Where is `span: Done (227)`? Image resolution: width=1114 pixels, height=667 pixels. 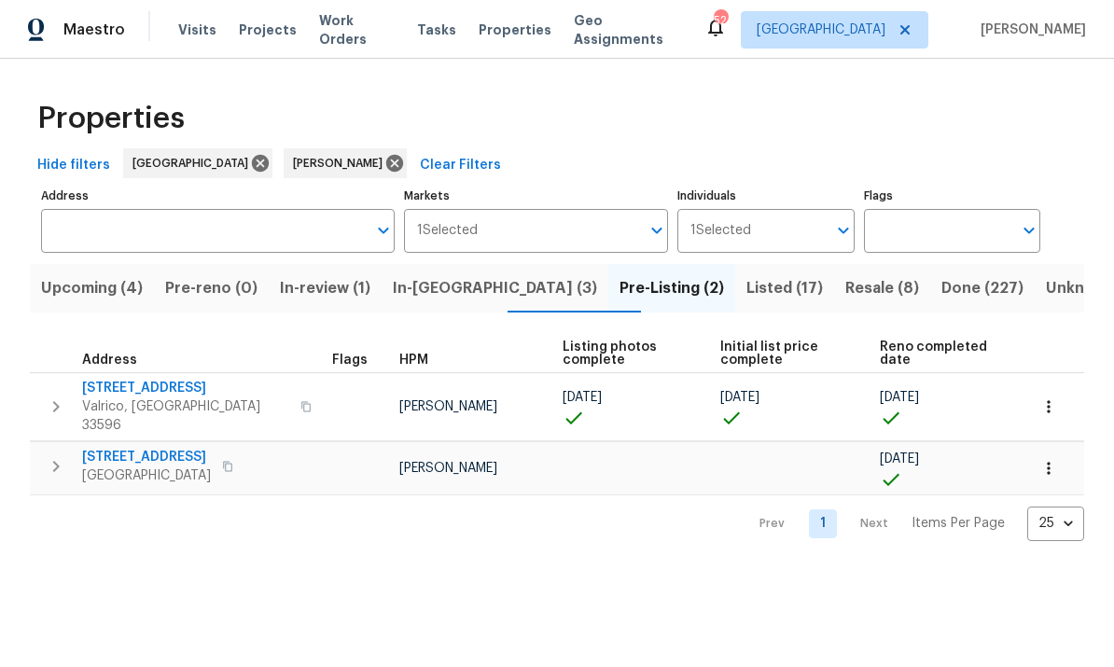 span: Done (227) is located at coordinates (982, 288).